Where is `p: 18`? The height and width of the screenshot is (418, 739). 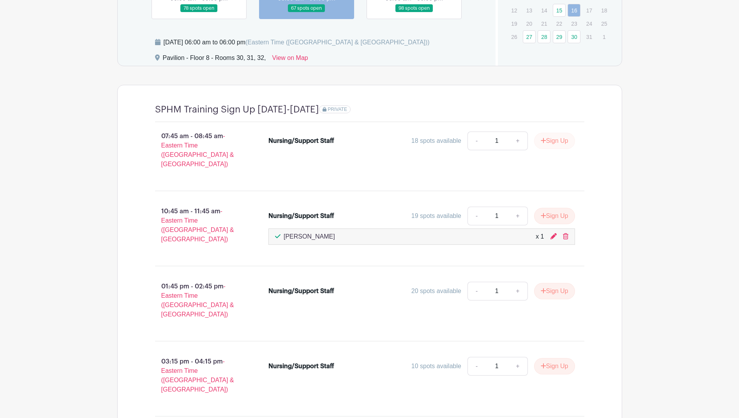 p: 18 is located at coordinates (604, 10).